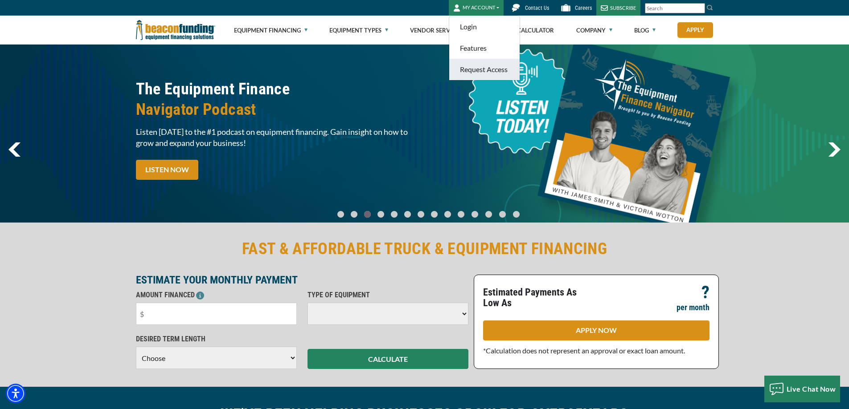  I want to click on span: Careers, so click(583, 8).